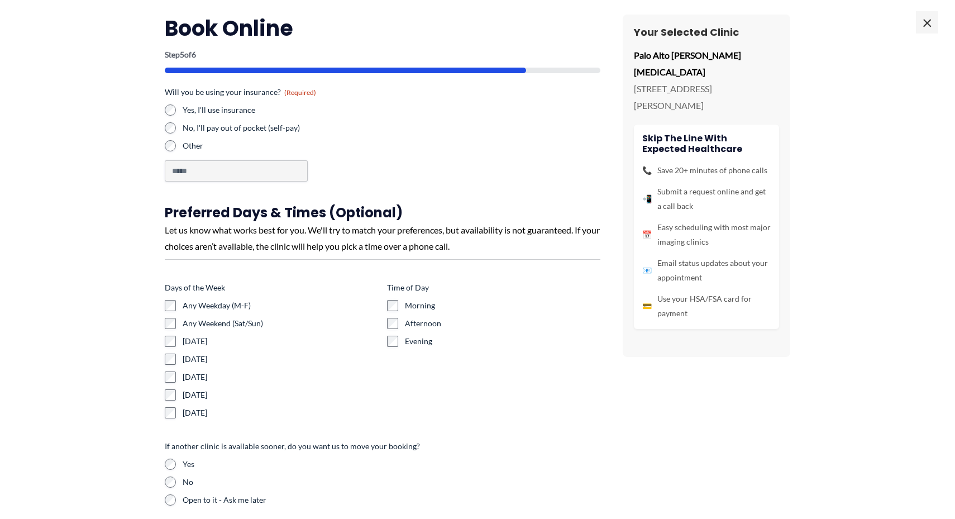  Describe the element at coordinates (195, 287) in the screenshot. I see `legend: Days of the Week` at that location.